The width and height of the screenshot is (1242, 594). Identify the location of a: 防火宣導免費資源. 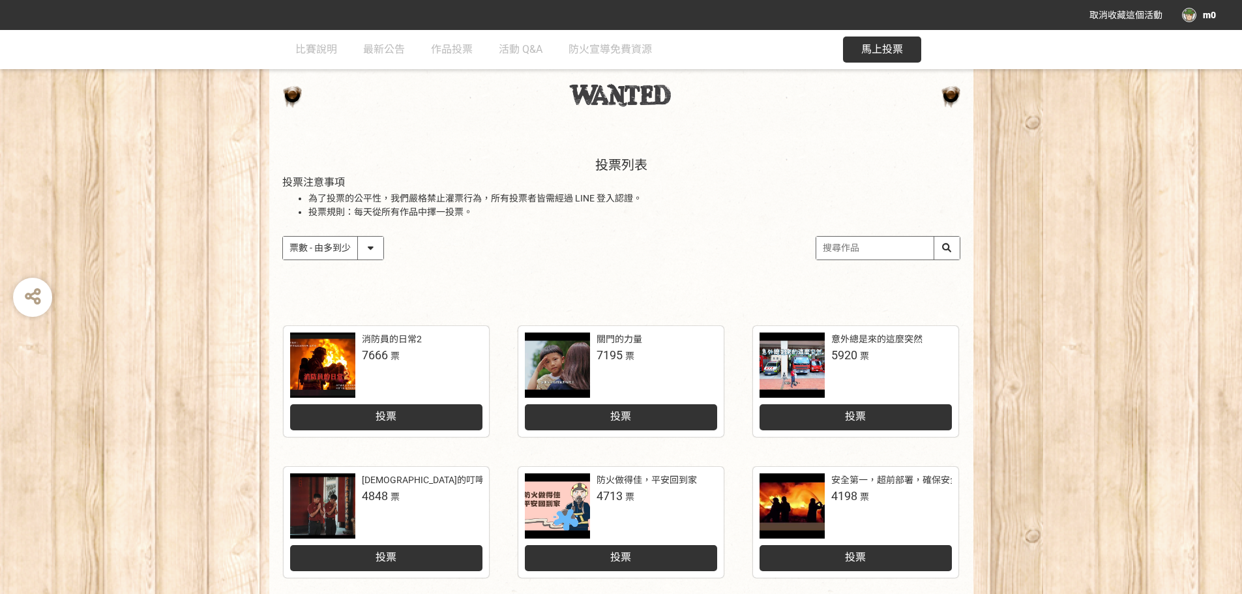
(610, 50).